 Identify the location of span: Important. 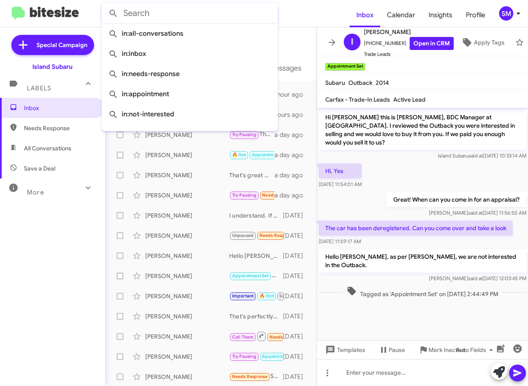
(243, 295).